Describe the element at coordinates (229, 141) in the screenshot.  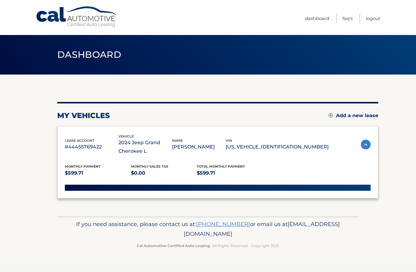
I see `span: vin` at that location.